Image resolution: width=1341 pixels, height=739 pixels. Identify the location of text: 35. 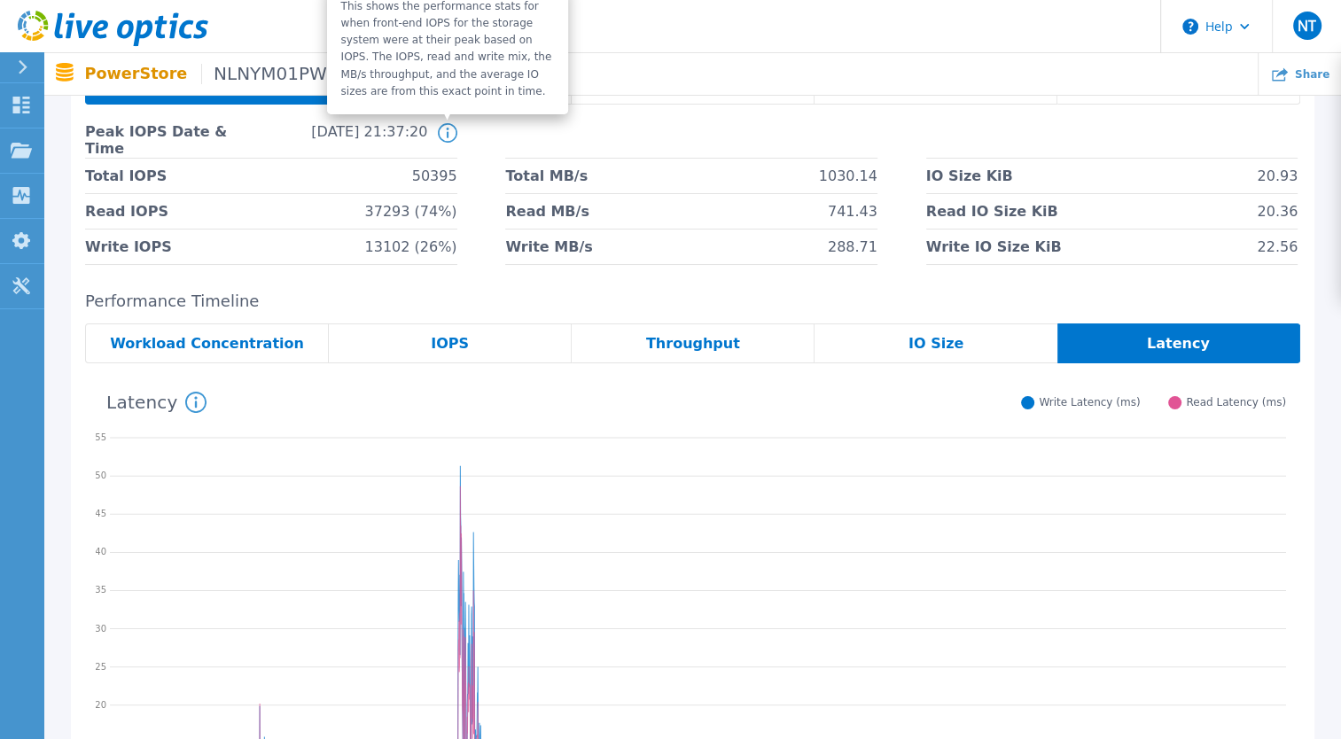
(100, 590).